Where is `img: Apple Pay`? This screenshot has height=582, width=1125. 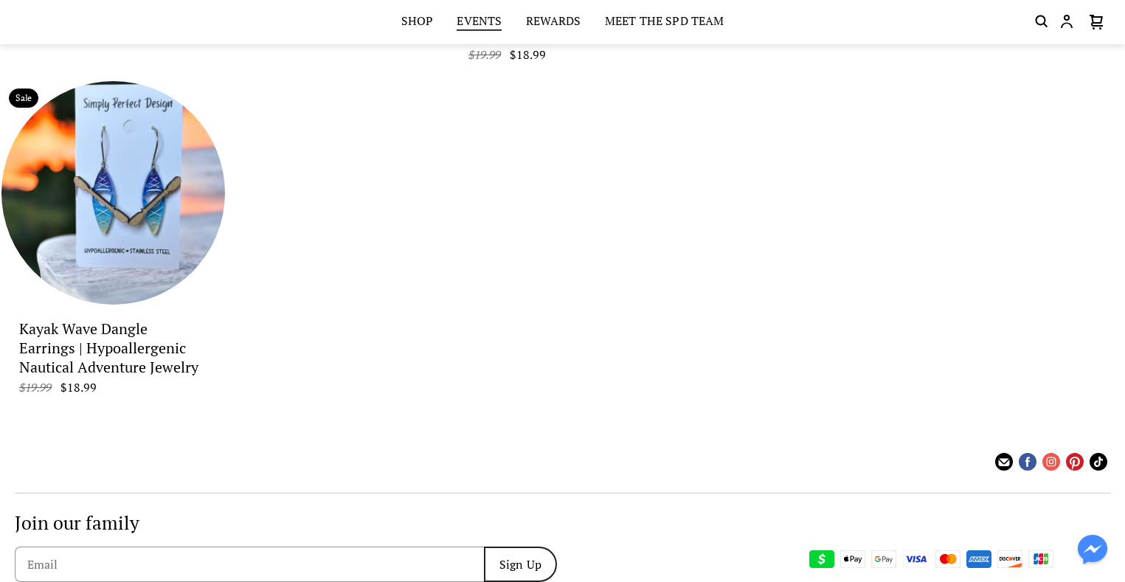
img: Apple Pay is located at coordinates (853, 559).